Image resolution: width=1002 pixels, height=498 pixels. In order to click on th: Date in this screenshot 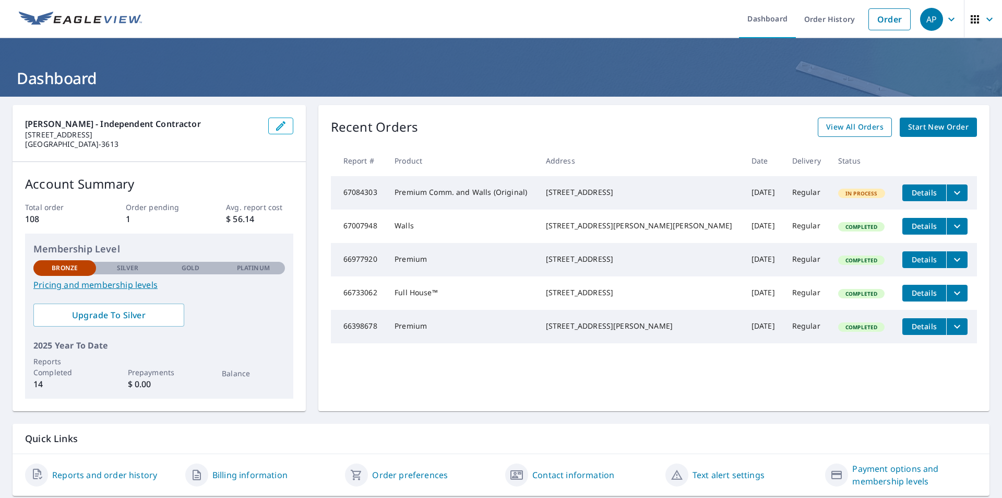, I will do `click(764, 160)`.